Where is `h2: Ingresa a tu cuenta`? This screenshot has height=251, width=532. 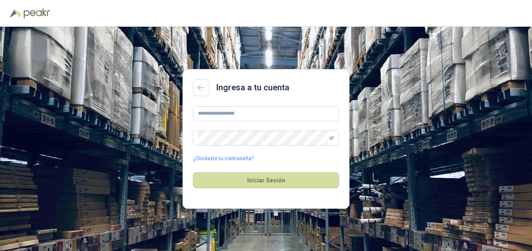 h2: Ingresa a tu cuenta is located at coordinates (253, 87).